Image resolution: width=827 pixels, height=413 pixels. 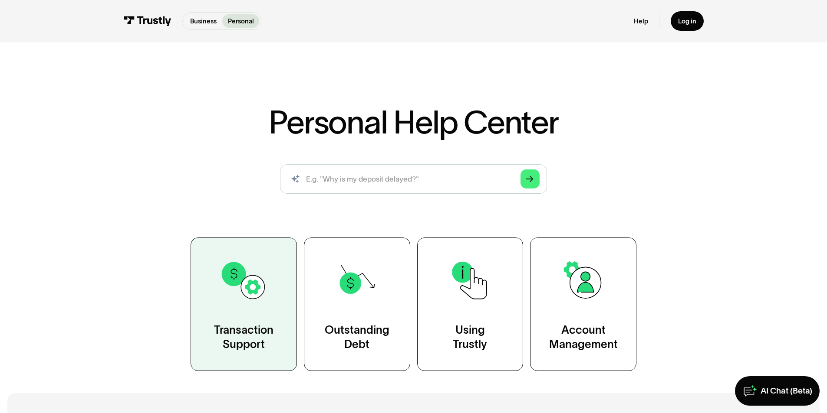 What do you see at coordinates (687, 21) in the screenshot?
I see `div: Log in` at bounding box center [687, 21].